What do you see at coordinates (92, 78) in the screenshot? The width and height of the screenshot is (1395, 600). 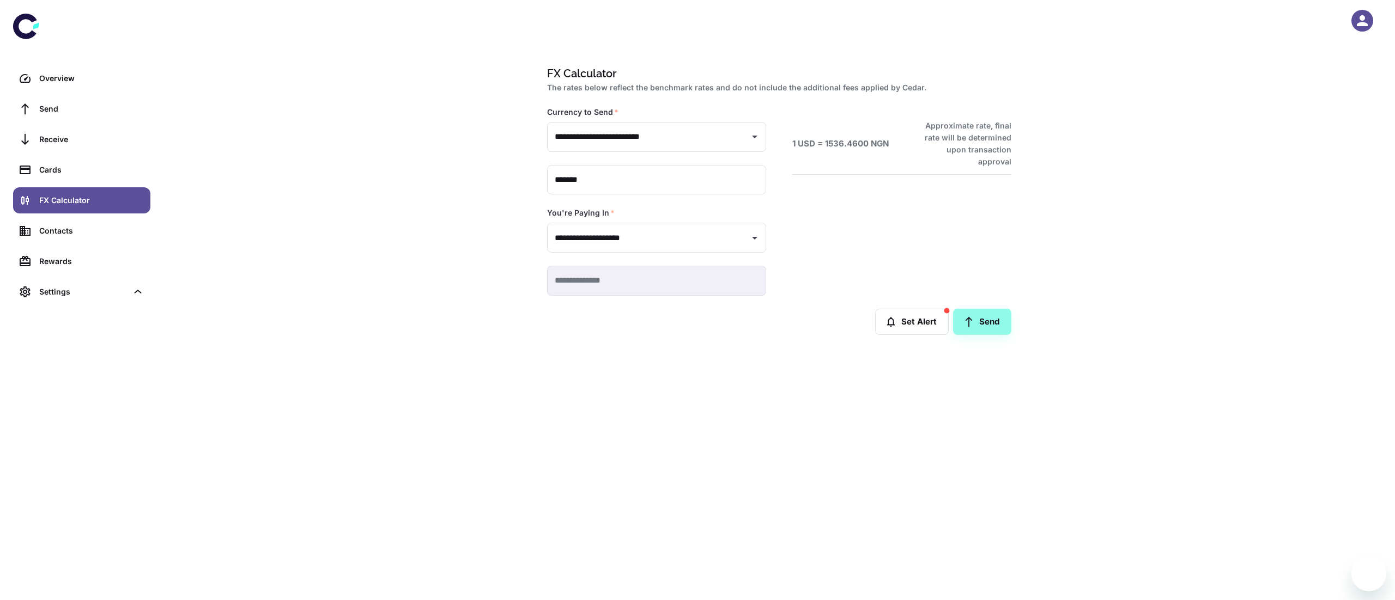 I see `div: Overview` at bounding box center [92, 78].